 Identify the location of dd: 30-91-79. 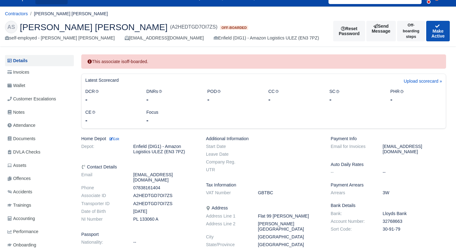
(415, 229).